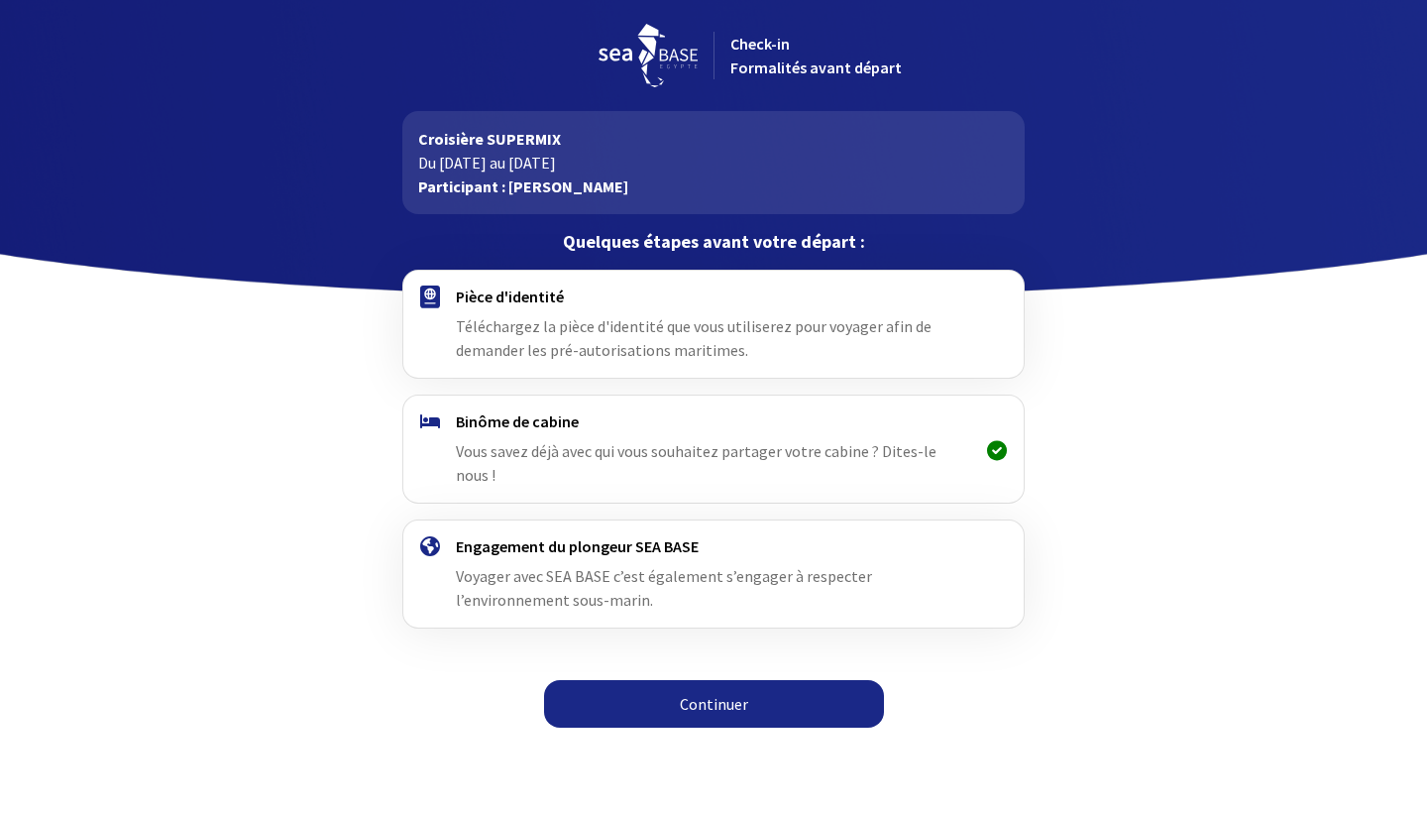 The width and height of the screenshot is (1427, 813). What do you see at coordinates (816, 55) in the screenshot?
I see `span: Check-in Formalités avant départ` at bounding box center [816, 55].